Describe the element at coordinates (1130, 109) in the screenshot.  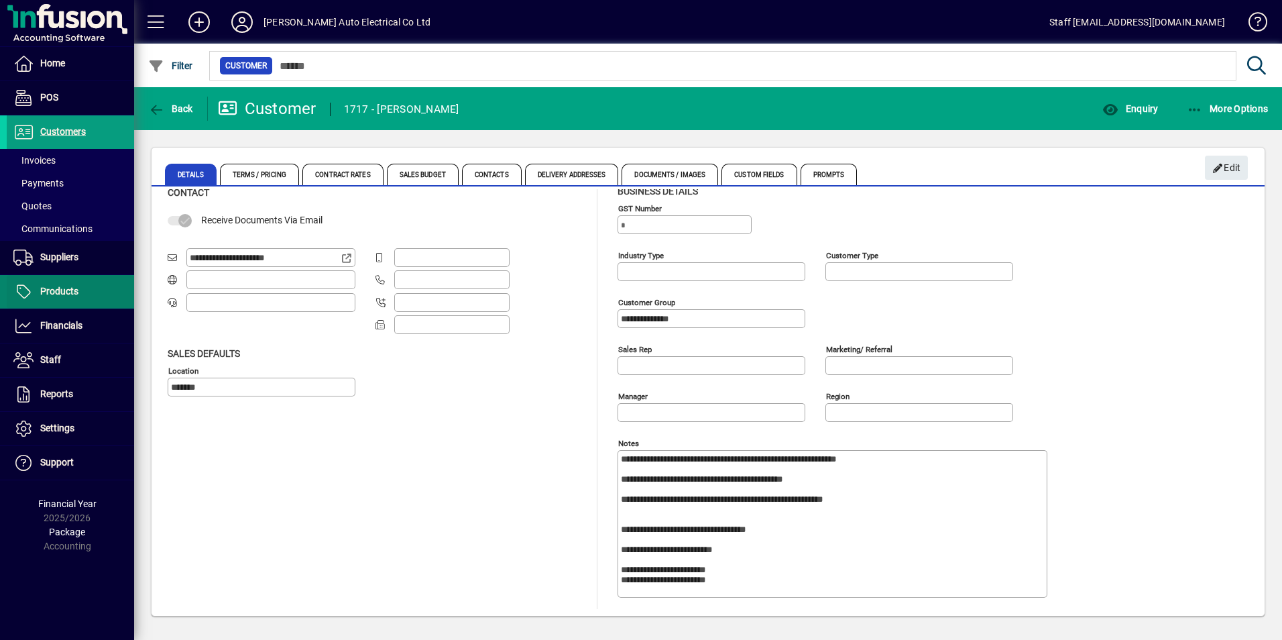
I see `button: Enquiry` at that location.